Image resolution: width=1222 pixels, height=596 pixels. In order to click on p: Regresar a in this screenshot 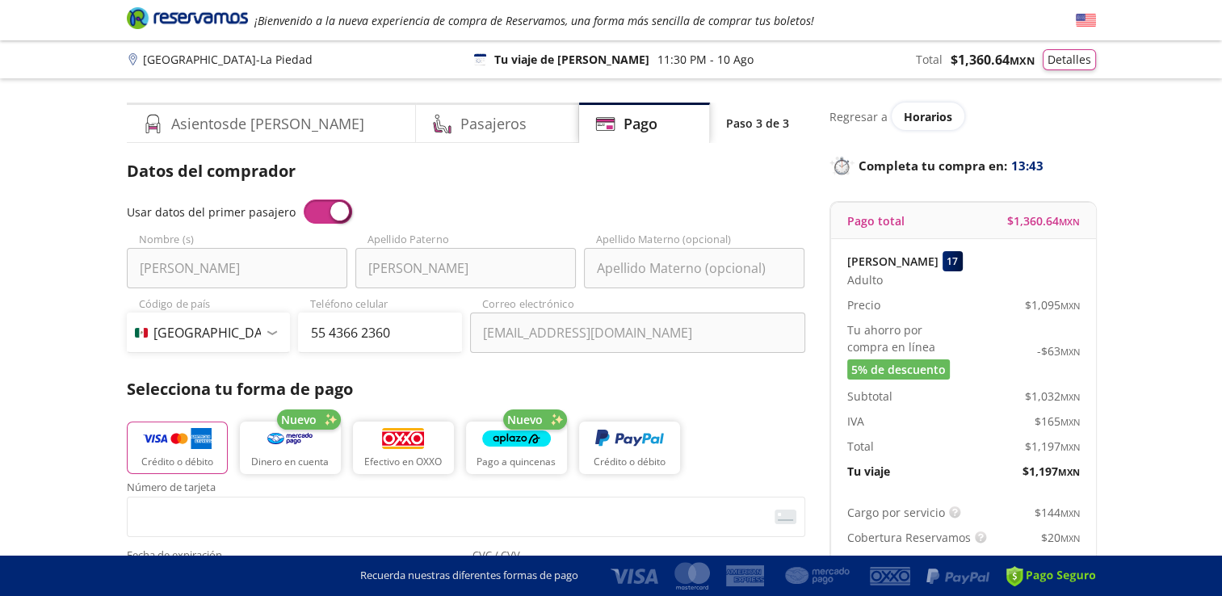, I will do `click(859, 116)`.